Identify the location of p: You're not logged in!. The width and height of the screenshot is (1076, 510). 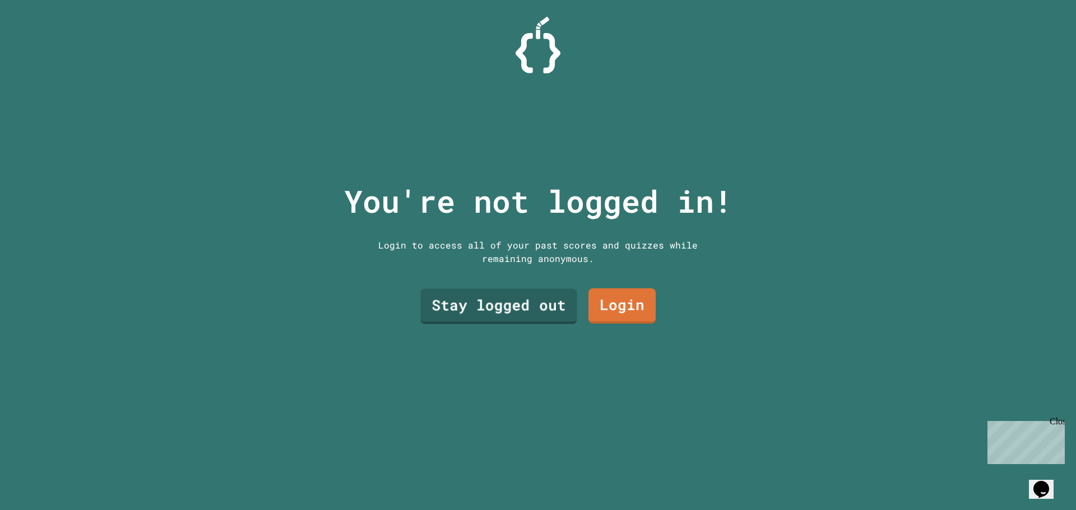
(538, 201).